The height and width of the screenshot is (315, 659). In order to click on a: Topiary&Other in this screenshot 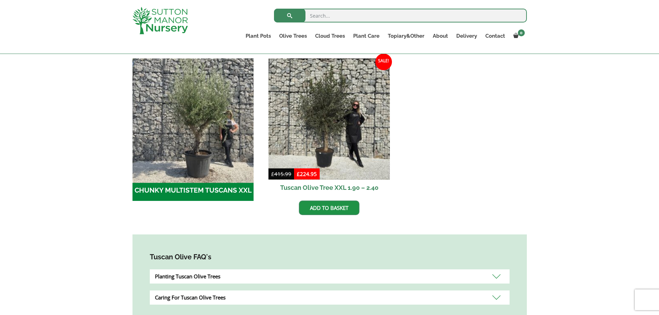, I will do `click(406, 36)`.